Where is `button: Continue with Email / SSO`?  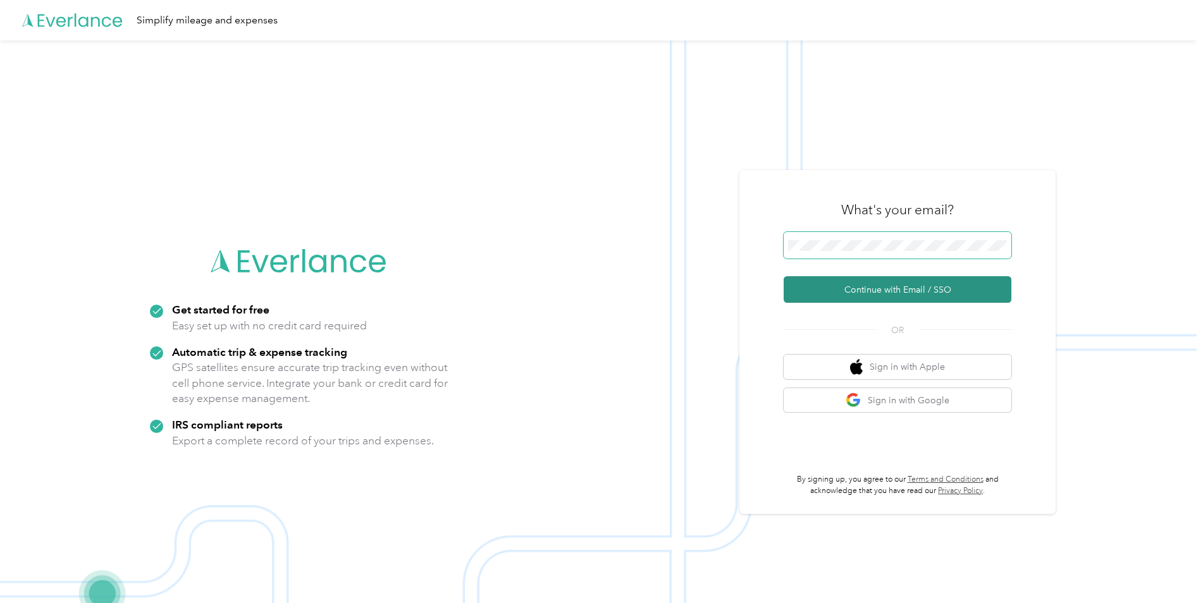 button: Continue with Email / SSO is located at coordinates (897, 290).